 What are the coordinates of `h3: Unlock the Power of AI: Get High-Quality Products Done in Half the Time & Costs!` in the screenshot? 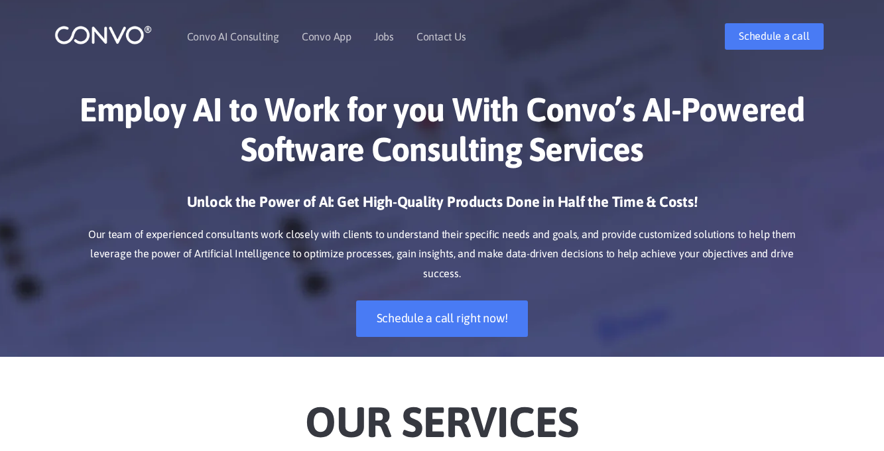 It's located at (442, 207).